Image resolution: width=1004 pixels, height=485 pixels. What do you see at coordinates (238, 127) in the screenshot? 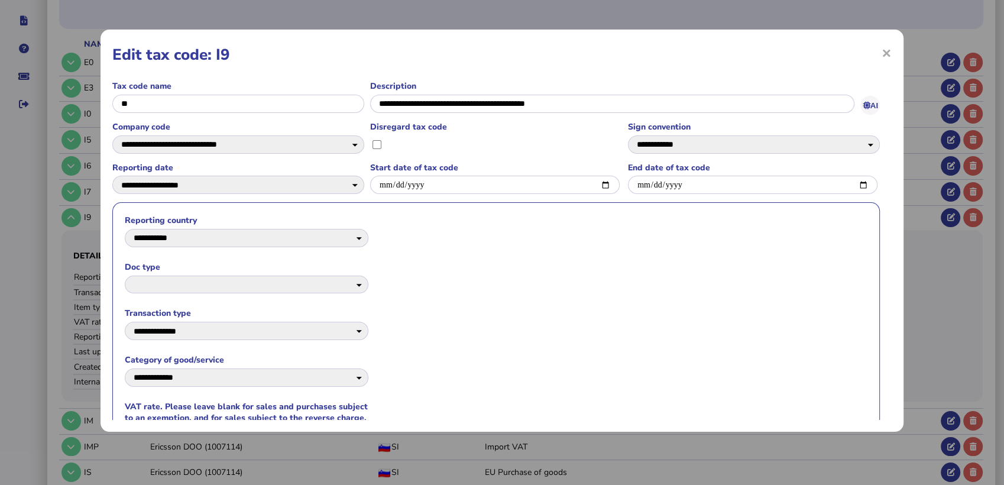
I see `label: Company code` at bounding box center [238, 127].